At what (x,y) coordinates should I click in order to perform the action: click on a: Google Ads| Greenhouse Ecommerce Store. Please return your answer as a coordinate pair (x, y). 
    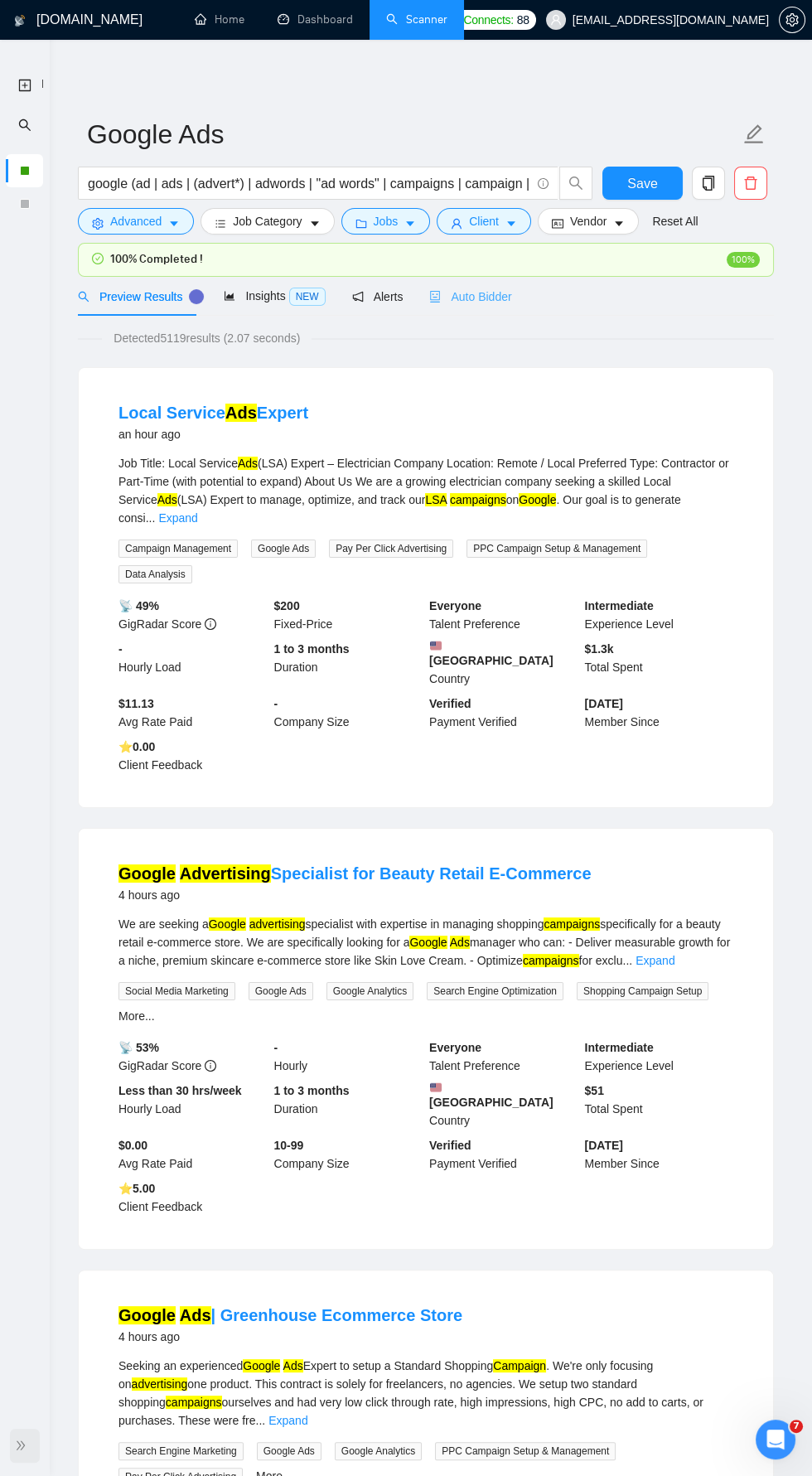
    Looking at the image, I should click on (290, 1315).